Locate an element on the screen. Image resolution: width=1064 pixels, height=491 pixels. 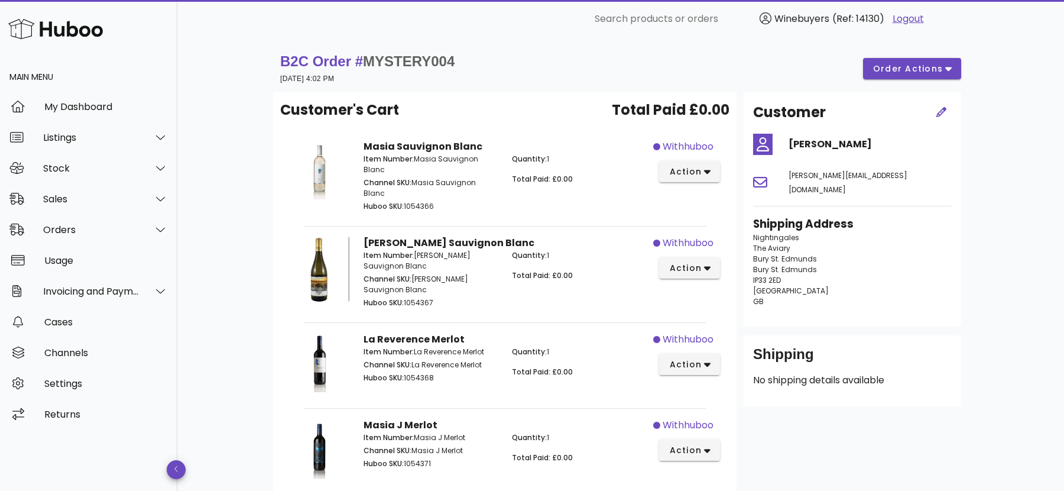
div: Usage is located at coordinates (106, 260).